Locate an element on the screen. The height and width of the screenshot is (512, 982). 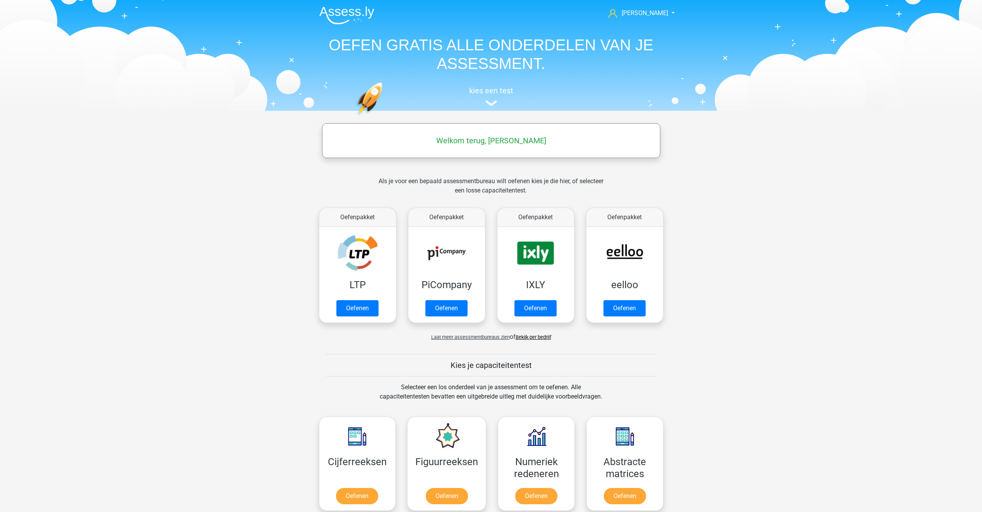
span: Laat meer assessmentbureaus zien is located at coordinates (470, 337).